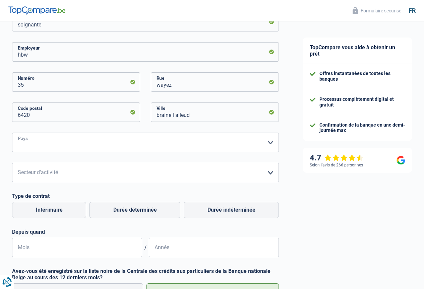 This screenshot has width=424, height=289. What do you see at coordinates (49, 210) in the screenshot?
I see `label: Intérimaire` at bounding box center [49, 210].